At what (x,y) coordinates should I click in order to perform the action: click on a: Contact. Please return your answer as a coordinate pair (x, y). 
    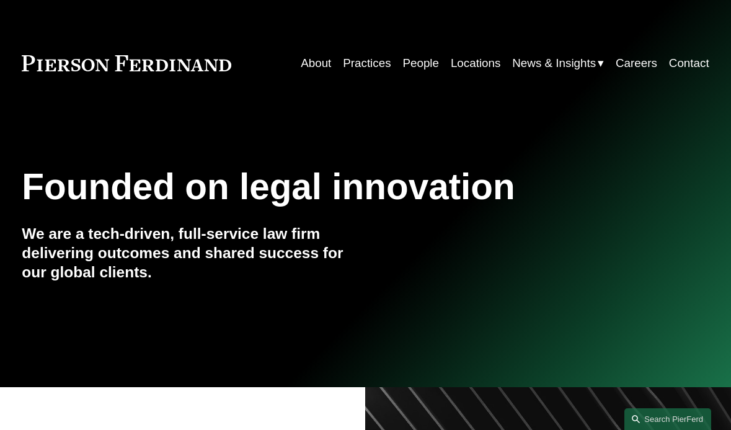
    Looking at the image, I should click on (689, 63).